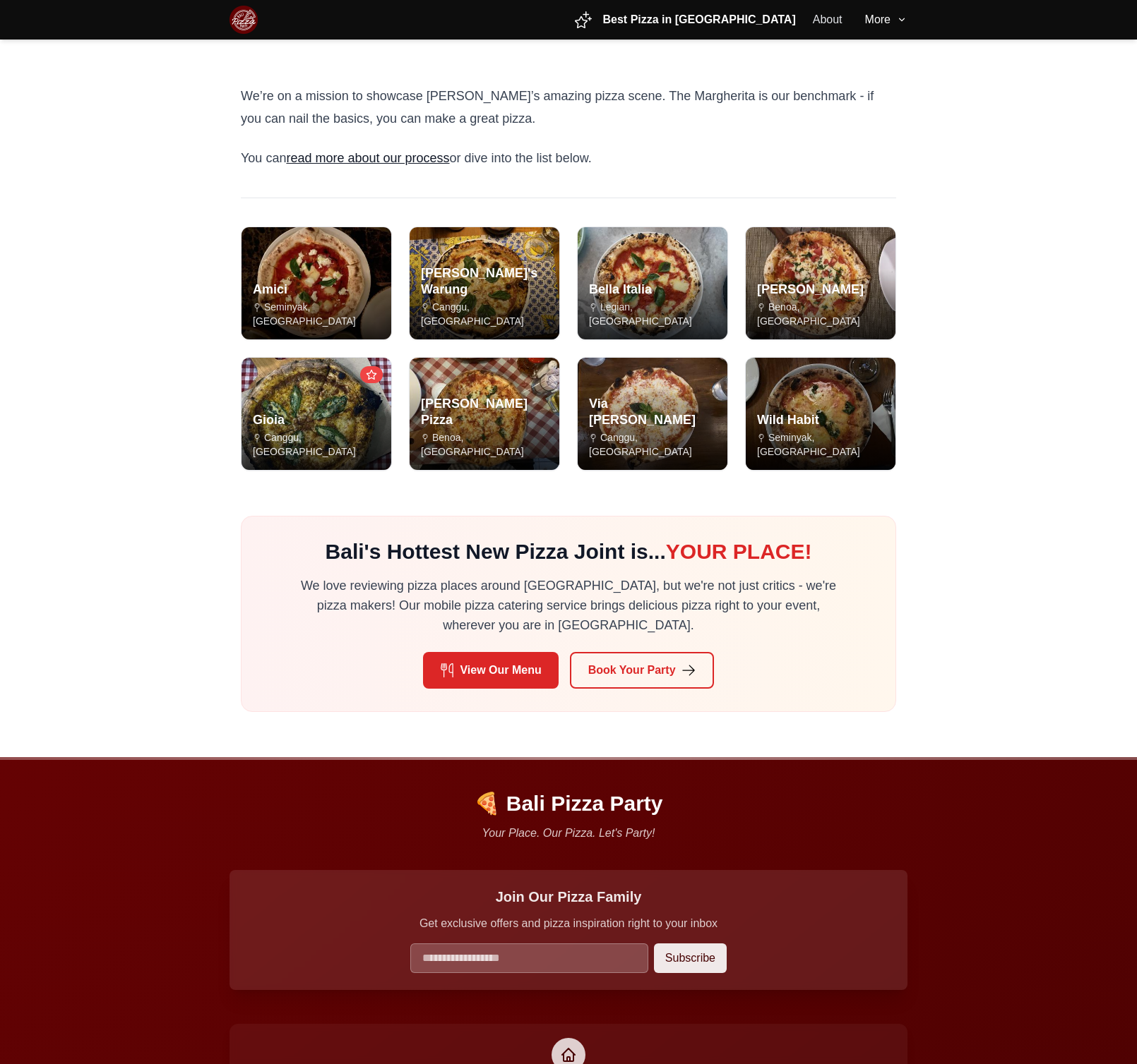  What do you see at coordinates (484, 413) in the screenshot?
I see `a: Read review of Roby Pizza` at bounding box center [484, 413].